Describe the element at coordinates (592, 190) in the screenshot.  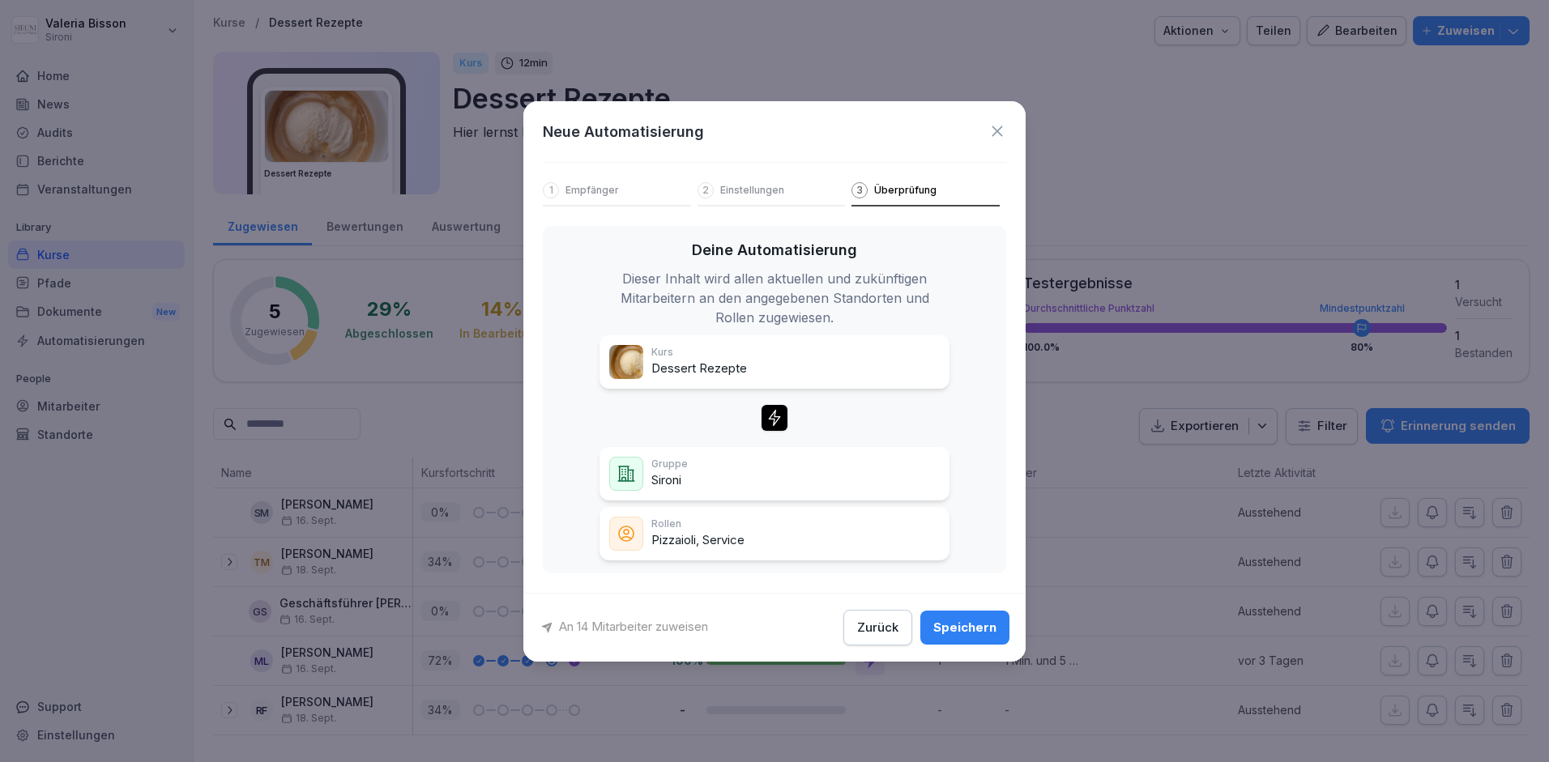
I see `p: Empfänger` at that location.